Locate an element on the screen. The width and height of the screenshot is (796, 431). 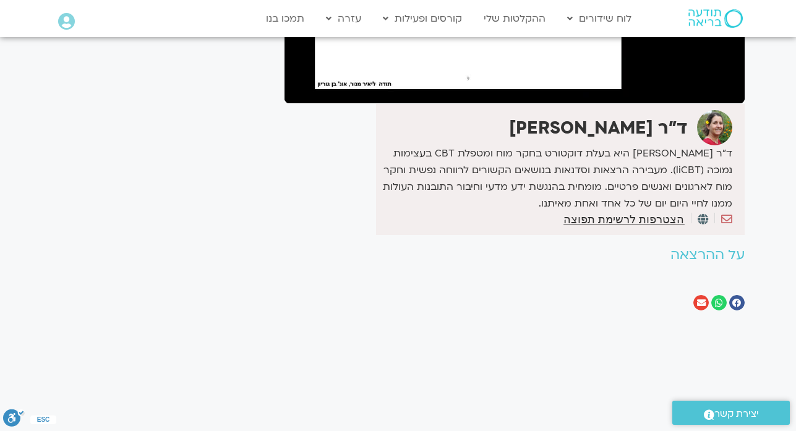
h2: על ההרצאה is located at coordinates (514, 255).